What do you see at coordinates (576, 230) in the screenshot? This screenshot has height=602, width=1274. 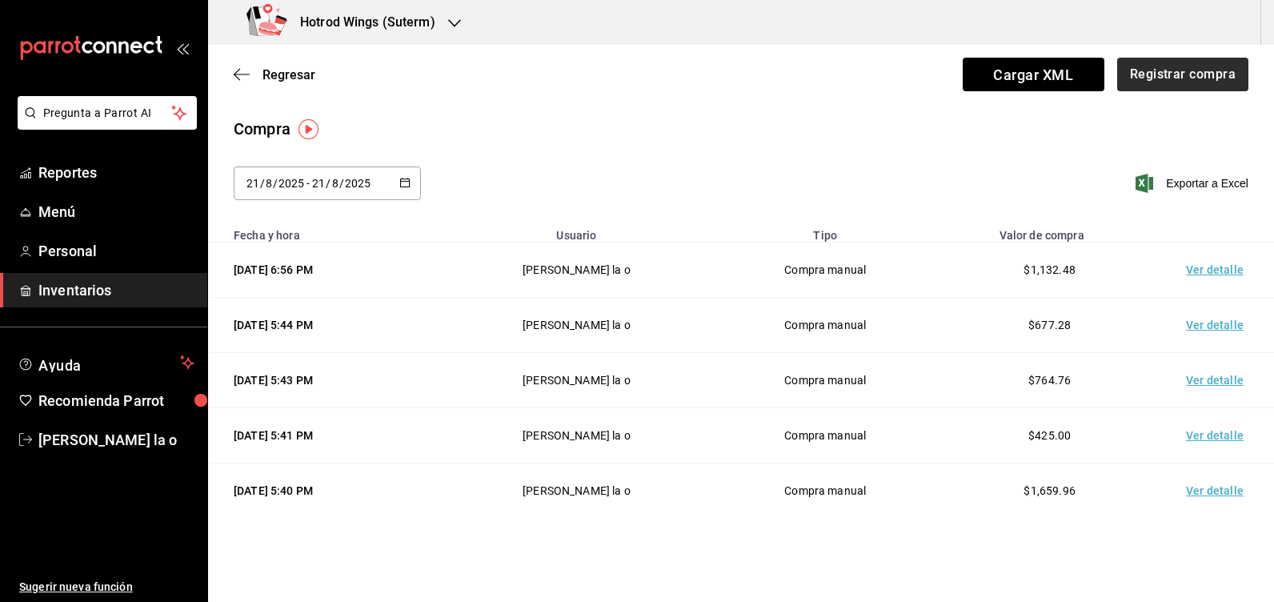 I see `th: Usuario` at bounding box center [576, 230].